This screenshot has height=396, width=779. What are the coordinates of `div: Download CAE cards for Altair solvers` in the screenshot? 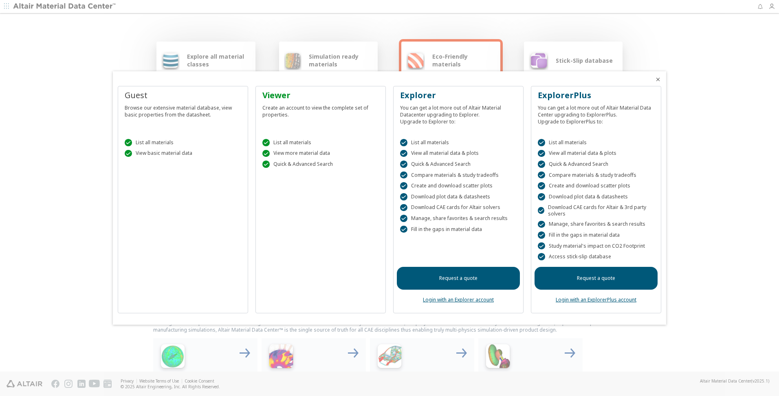 It's located at (458, 208).